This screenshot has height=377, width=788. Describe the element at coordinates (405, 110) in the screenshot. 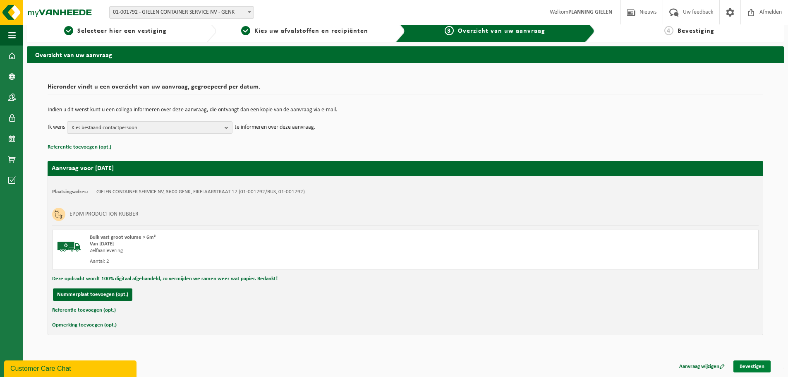

I see `p: Indien u dit wenst kunt u een collega informeren over deze aanvraag, die ontvangt dan een kopie v...` at that location.